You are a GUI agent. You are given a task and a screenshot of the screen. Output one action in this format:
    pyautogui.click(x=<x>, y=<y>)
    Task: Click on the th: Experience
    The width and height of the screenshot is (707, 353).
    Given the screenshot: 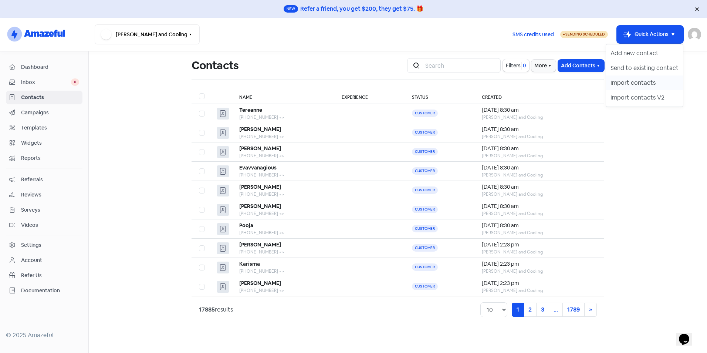 What is the action you would take?
    pyautogui.click(x=369, y=96)
    